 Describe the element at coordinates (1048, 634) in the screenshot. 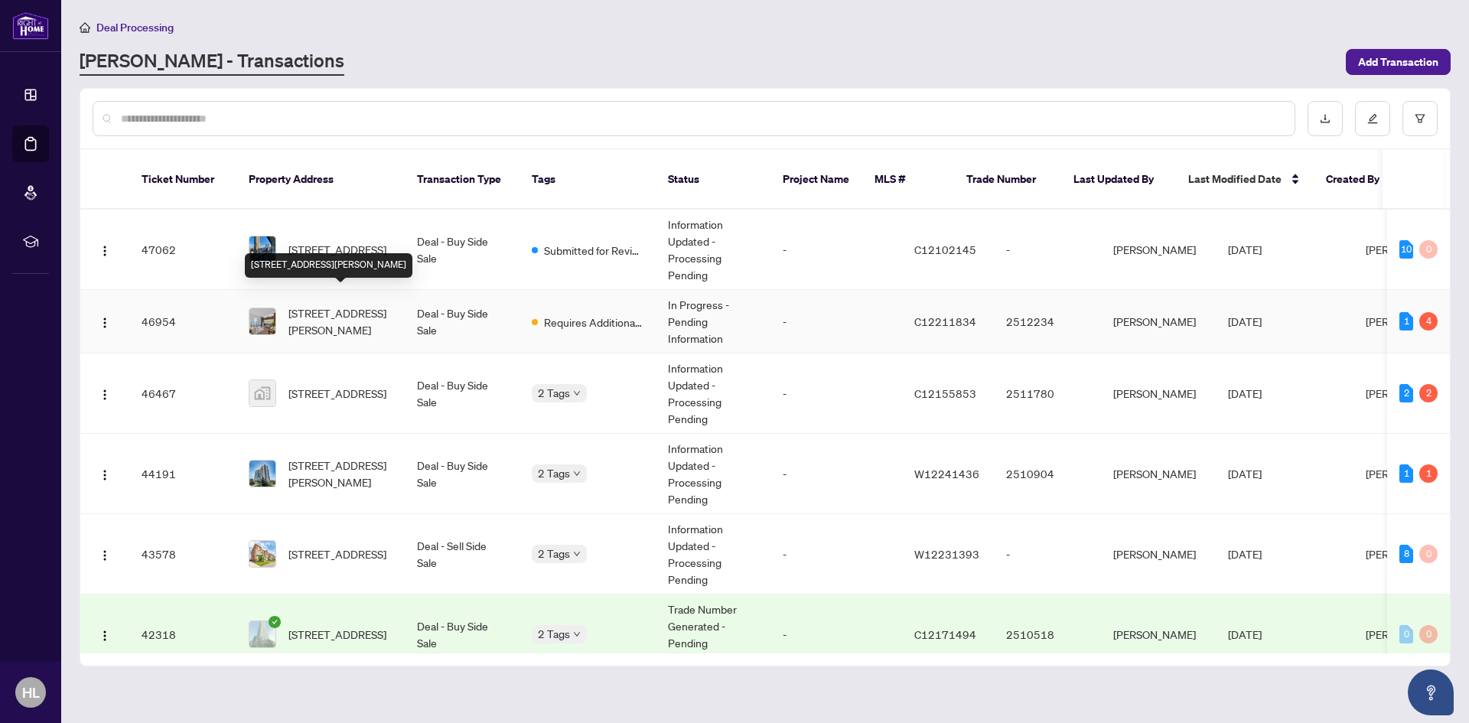

I see `td: 2510518` at that location.